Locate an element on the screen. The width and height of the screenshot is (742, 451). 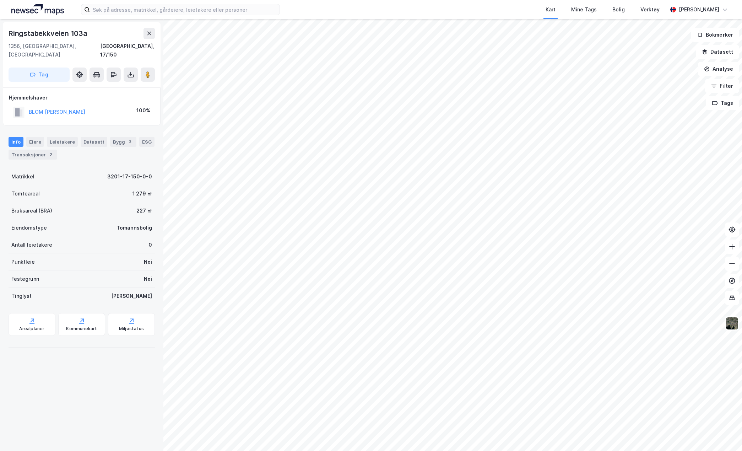
div: Kommunekart is located at coordinates (81, 329).